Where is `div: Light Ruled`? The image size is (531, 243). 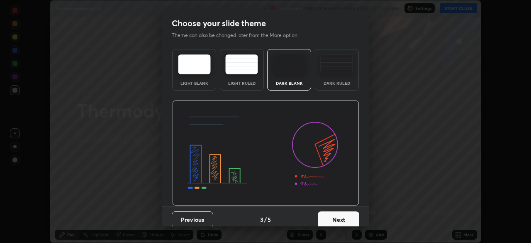 div: Light Ruled is located at coordinates (242, 83).